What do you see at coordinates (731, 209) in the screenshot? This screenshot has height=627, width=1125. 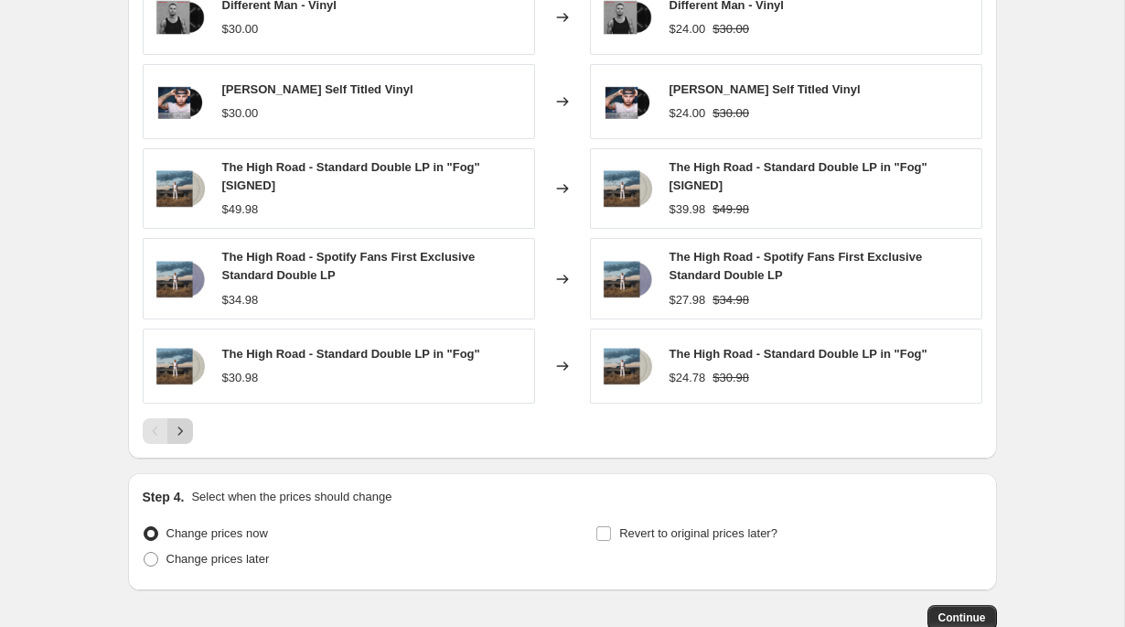 I see `strike: $49.98` at bounding box center [731, 209].